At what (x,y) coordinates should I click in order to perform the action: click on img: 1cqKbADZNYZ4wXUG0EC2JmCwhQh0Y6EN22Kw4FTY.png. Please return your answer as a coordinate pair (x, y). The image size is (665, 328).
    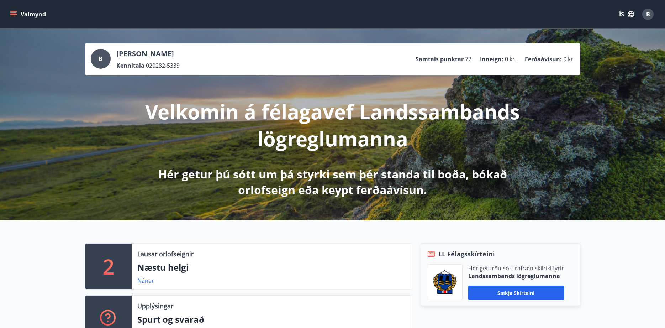
    Looking at the image, I should click on (445, 282).